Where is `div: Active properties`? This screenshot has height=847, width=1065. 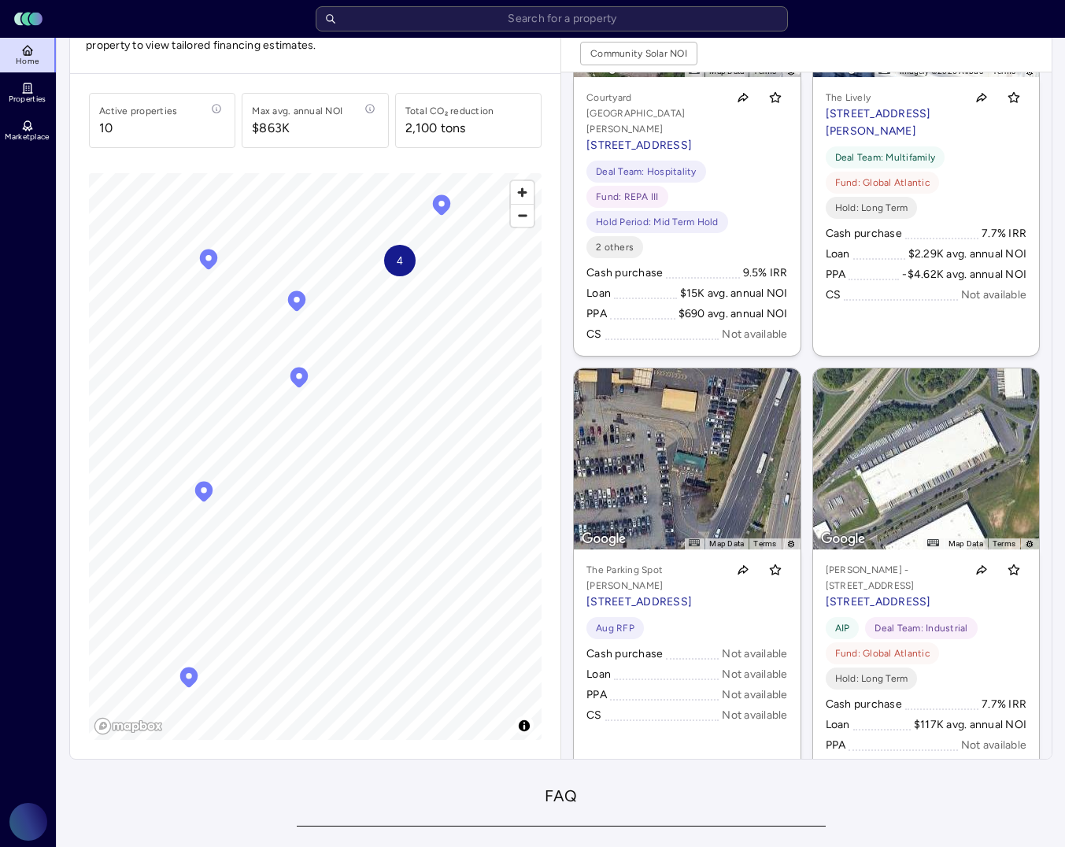 div: Active properties is located at coordinates (138, 111).